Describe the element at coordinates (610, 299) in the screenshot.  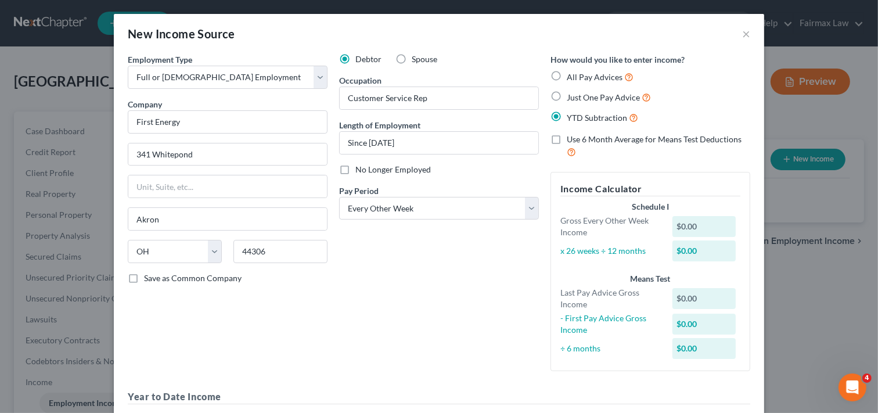
I see `div: Last Pay Advice Gross Income` at that location.